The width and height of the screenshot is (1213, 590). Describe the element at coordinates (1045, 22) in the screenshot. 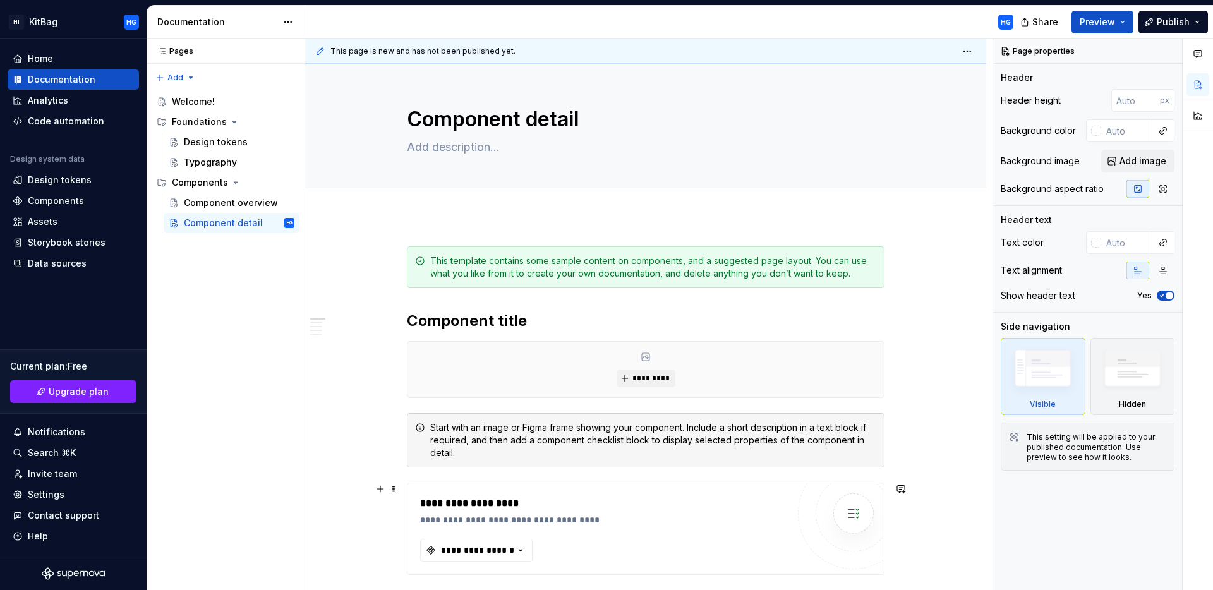

I see `span: Share` at that location.